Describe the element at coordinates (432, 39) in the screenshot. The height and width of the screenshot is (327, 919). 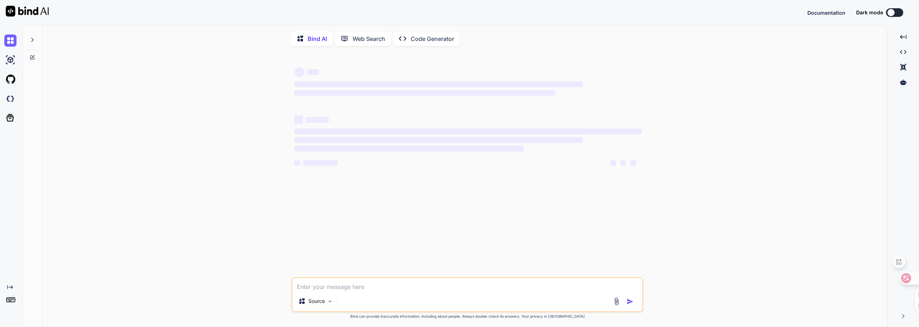
I see `p: Code Generator` at that location.